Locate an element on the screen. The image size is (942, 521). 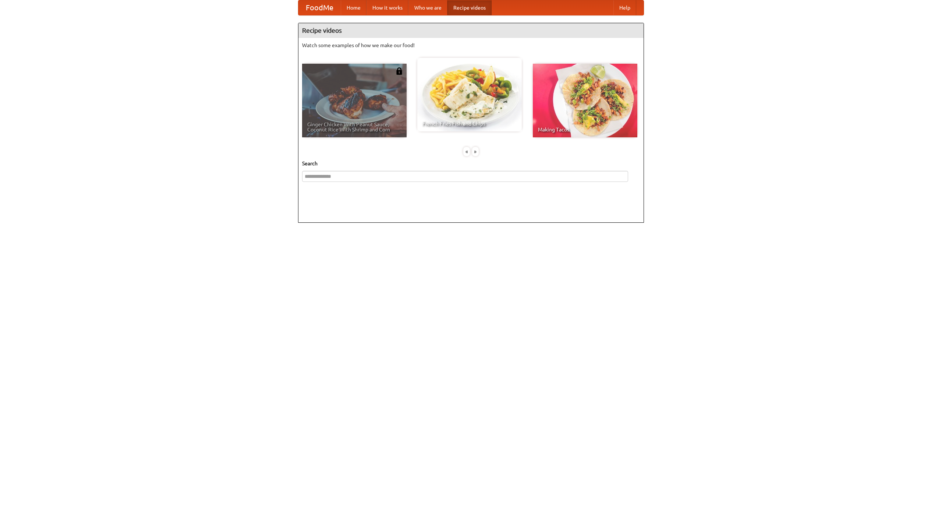
a: Help is located at coordinates (625, 8).